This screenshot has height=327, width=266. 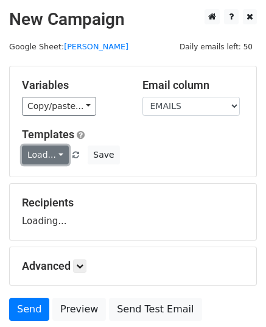 What do you see at coordinates (48, 134) in the screenshot?
I see `a: Templates` at bounding box center [48, 134].